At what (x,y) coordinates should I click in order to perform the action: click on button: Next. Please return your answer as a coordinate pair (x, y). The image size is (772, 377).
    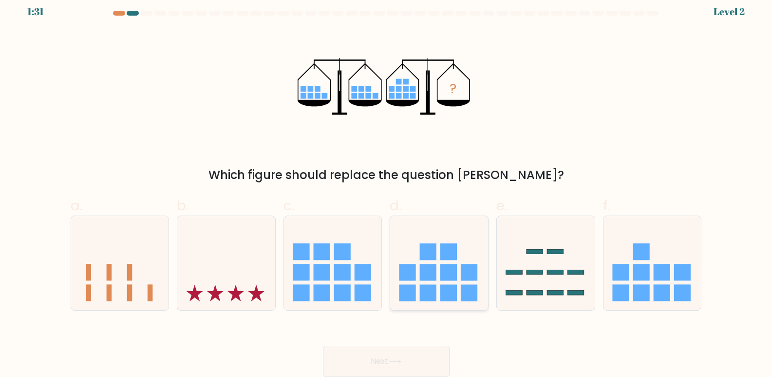
    Looking at the image, I should click on (386, 361).